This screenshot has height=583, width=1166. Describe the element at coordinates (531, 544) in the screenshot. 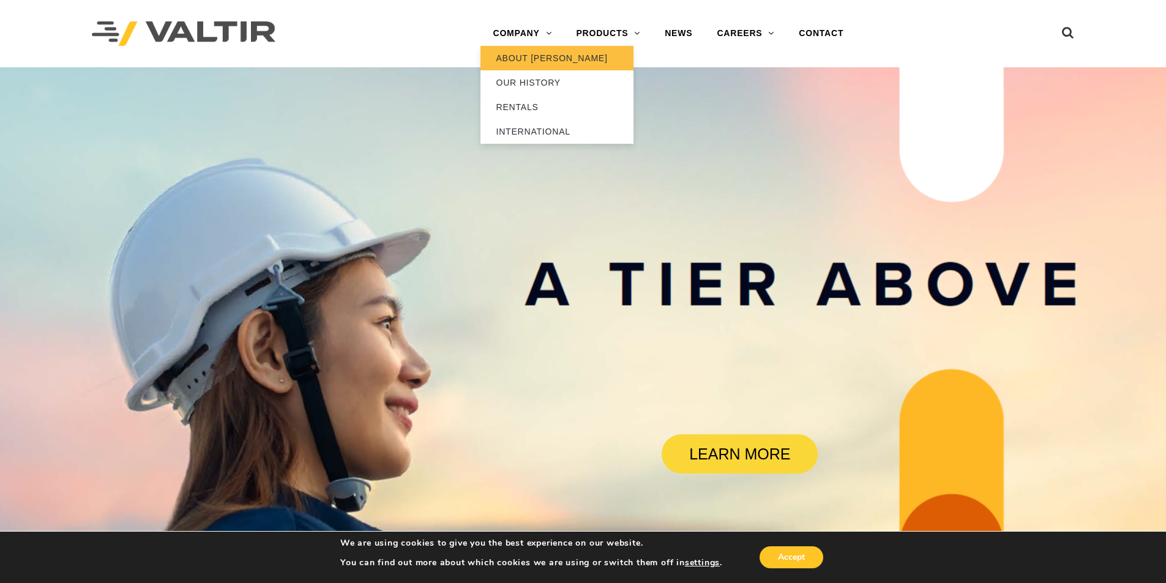

I see `p: We are using cookies to give you the best experience on our website.` at that location.